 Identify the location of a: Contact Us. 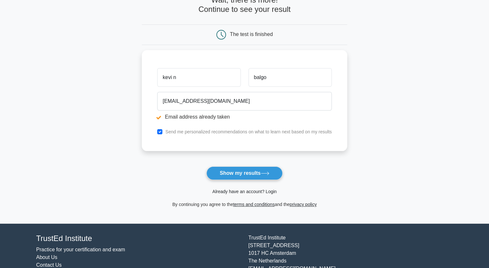
(49, 265).